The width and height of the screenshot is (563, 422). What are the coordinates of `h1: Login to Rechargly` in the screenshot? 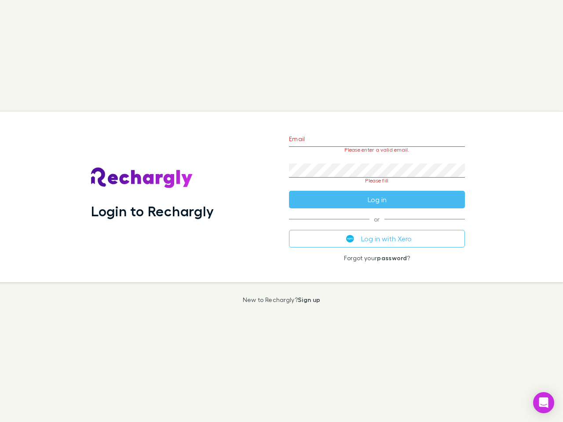 It's located at (152, 211).